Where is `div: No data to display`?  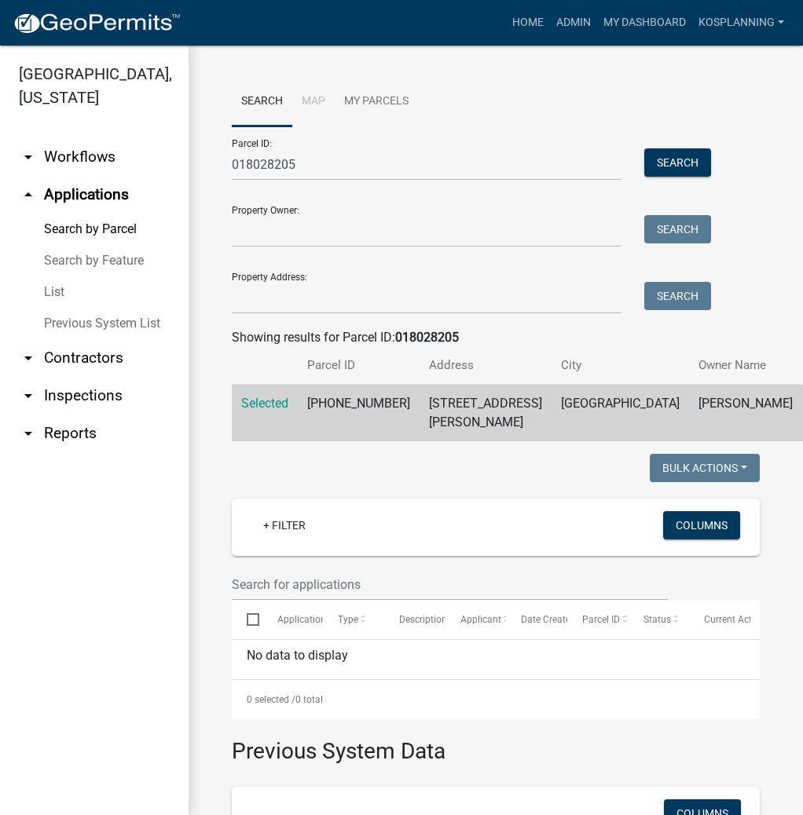
div: No data to display is located at coordinates (496, 660).